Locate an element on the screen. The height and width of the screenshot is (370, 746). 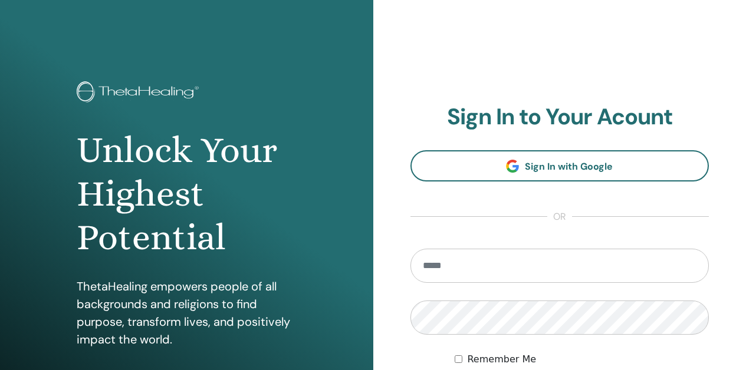
p: ThetaHealing empowers people of all backgrounds and religions to find purpose, transform lives, a... is located at coordinates (186, 313).